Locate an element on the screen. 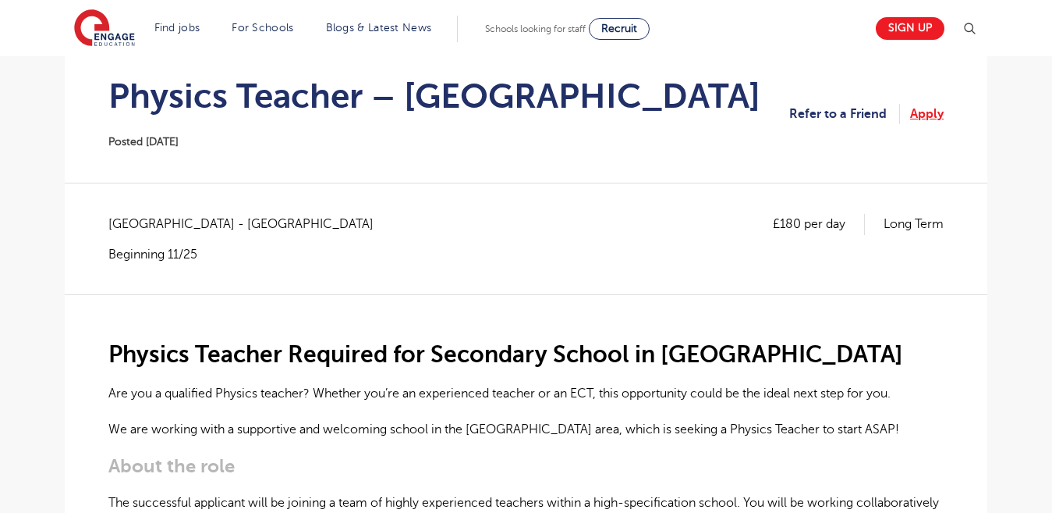 The width and height of the screenshot is (1052, 513). p: Long Term is located at coordinates (914, 224).